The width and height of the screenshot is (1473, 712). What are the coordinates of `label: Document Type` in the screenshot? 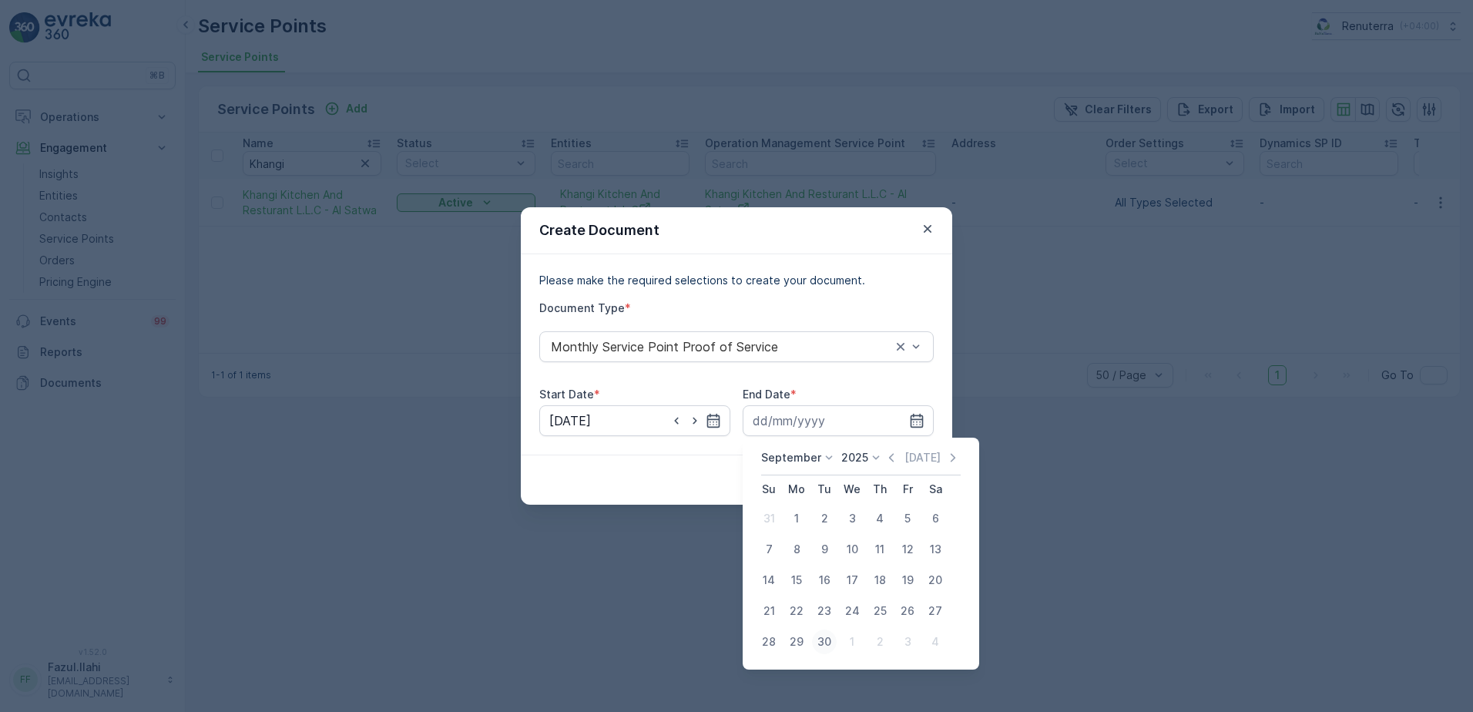 It's located at (582, 307).